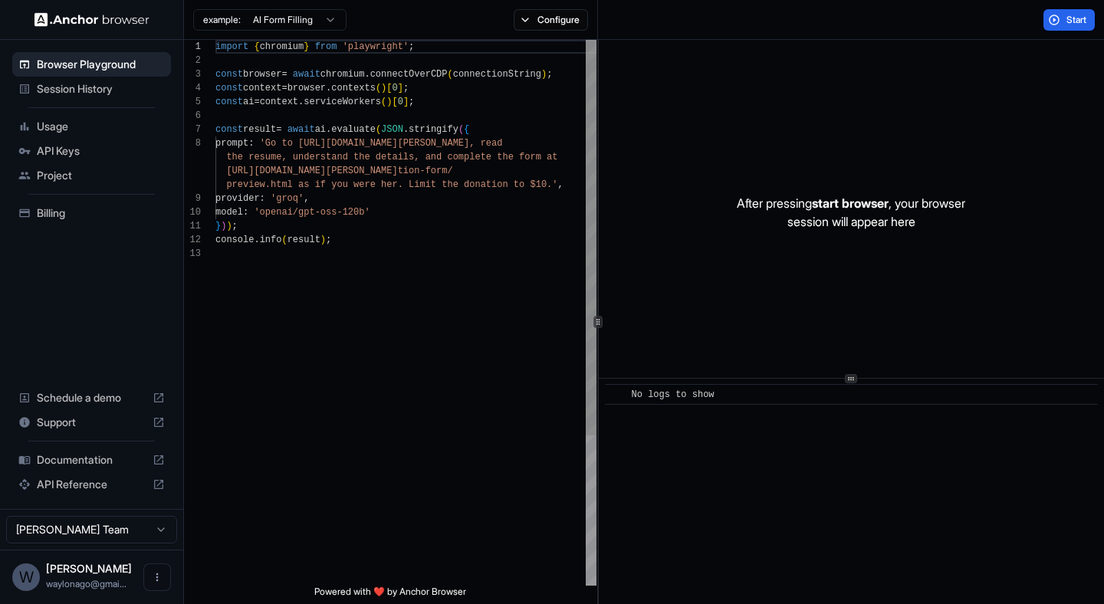 This screenshot has width=1104, height=604. Describe the element at coordinates (311, 212) in the screenshot. I see `span: 'openai/gpt-oss-120b'` at that location.